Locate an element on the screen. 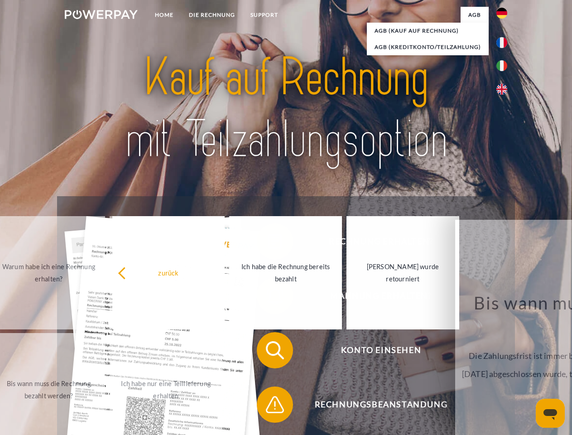 This screenshot has height=435, width=572. img: title-powerpay_de.svg is located at coordinates (286, 108).